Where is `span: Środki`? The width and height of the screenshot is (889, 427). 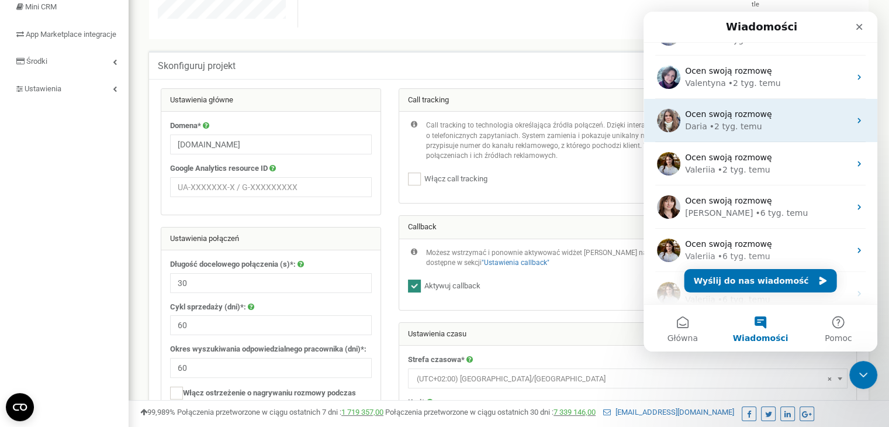
span: Środki is located at coordinates (37, 61).